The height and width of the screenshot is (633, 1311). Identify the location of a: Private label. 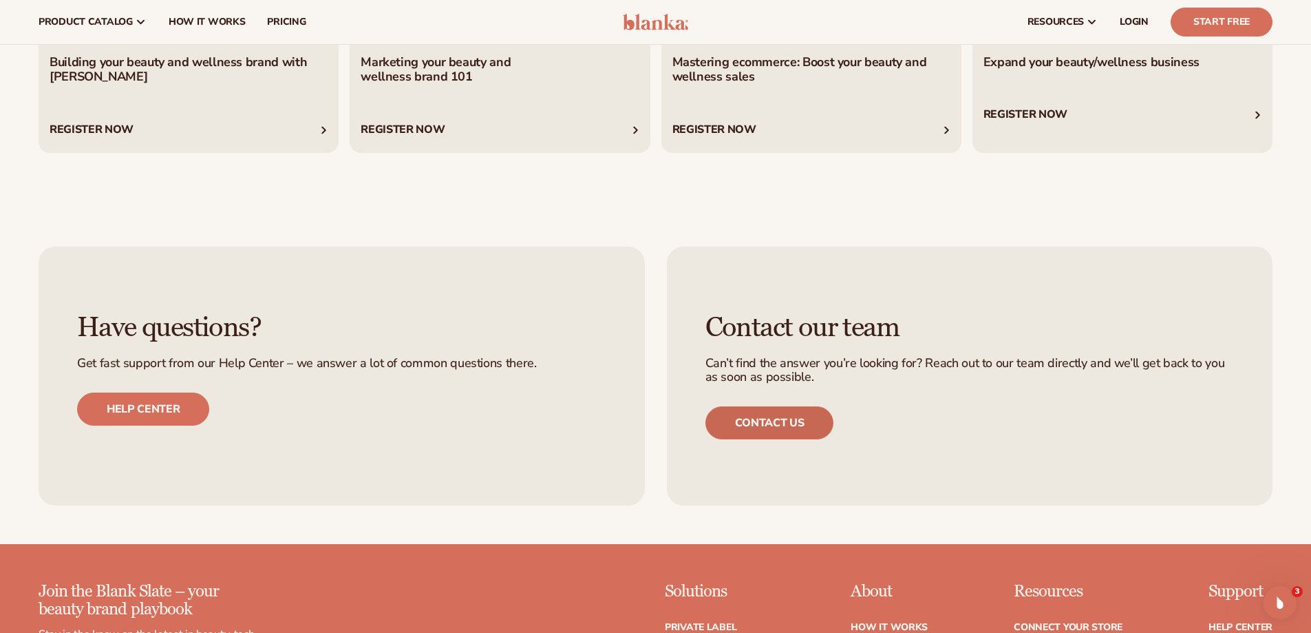
(701, 627).